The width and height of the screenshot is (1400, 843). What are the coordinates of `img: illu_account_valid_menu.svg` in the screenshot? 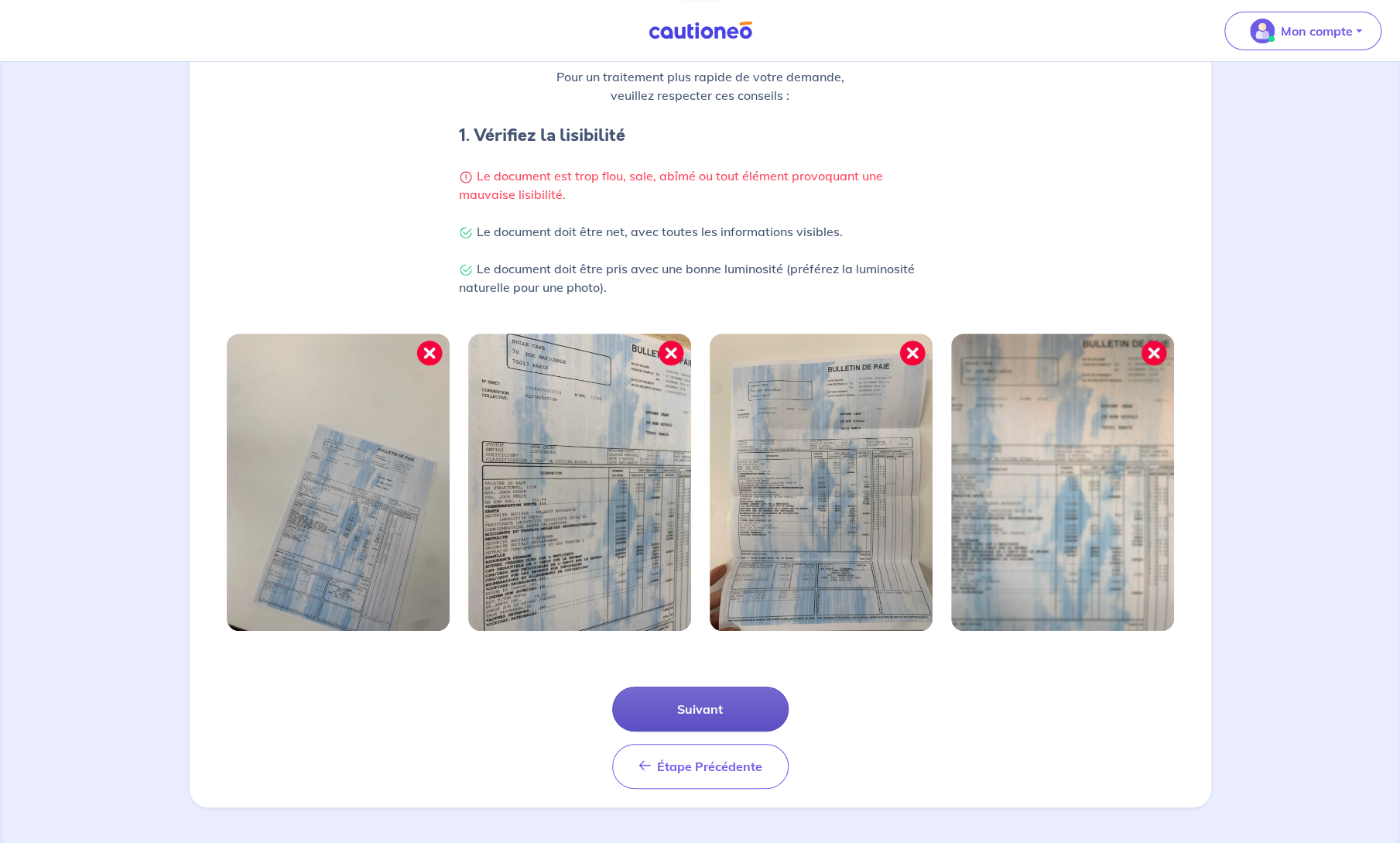 It's located at (1262, 31).